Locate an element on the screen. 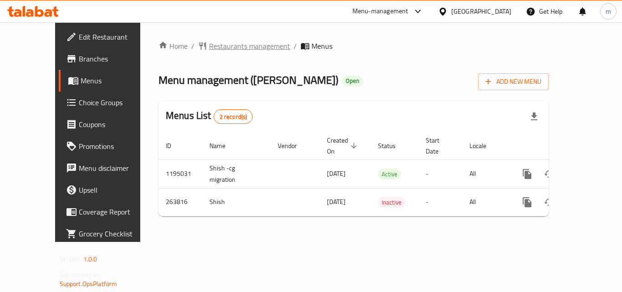 This screenshot has width=622, height=292. a: Branches is located at coordinates (109, 59).